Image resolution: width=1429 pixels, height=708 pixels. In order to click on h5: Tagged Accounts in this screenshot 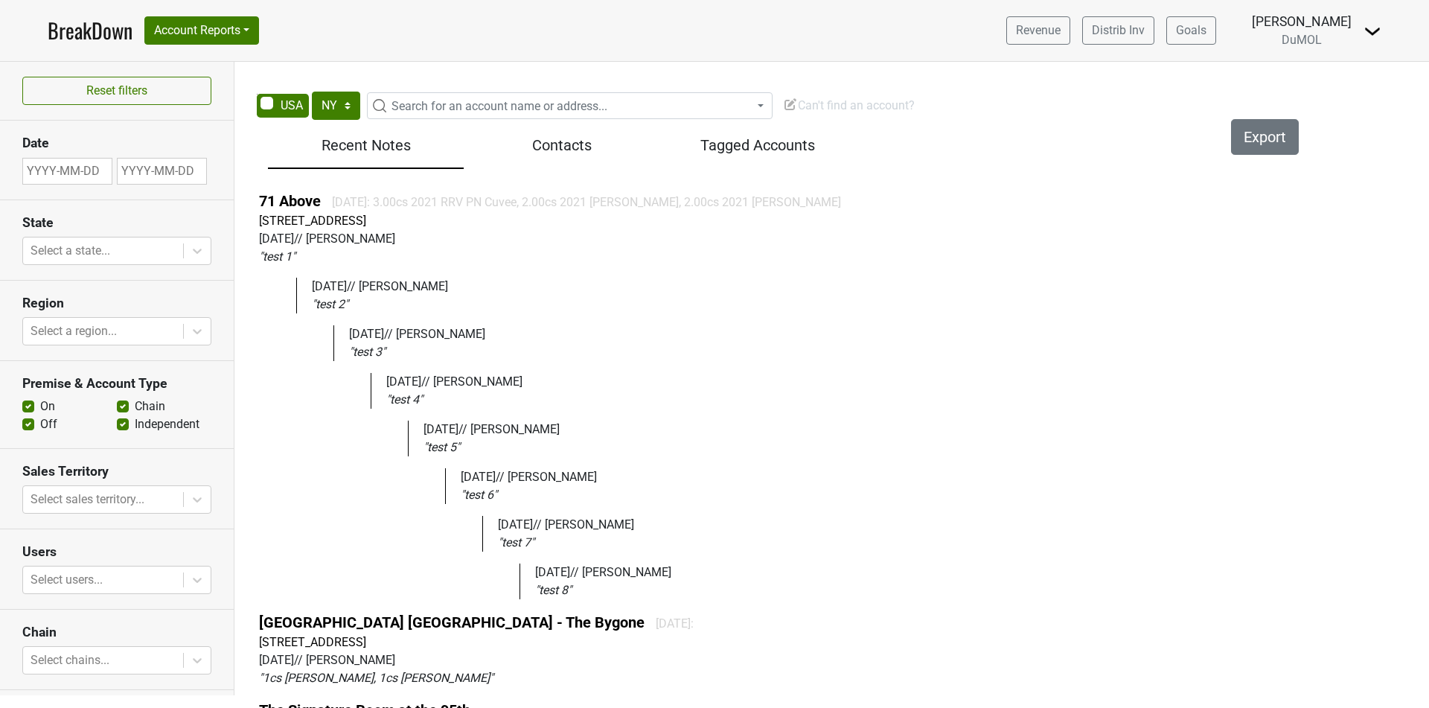, I will do `click(758, 145)`.